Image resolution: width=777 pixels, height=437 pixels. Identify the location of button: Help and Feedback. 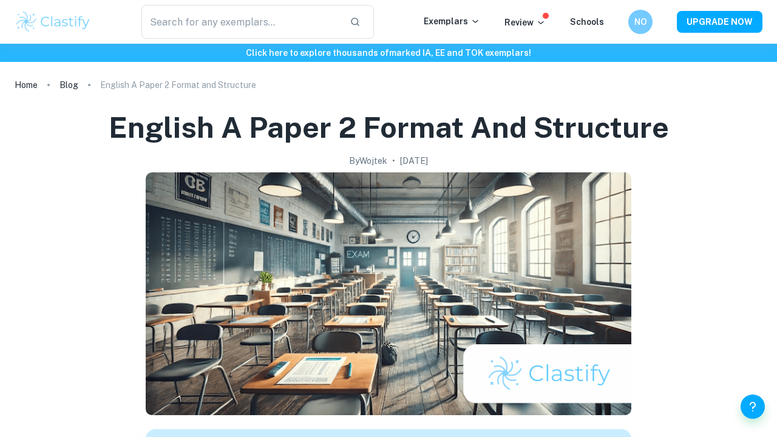
(753, 407).